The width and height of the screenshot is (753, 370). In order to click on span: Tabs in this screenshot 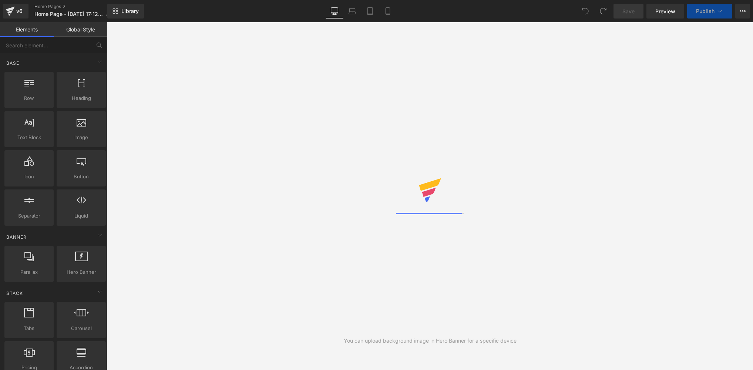, I will do `click(29, 328)`.